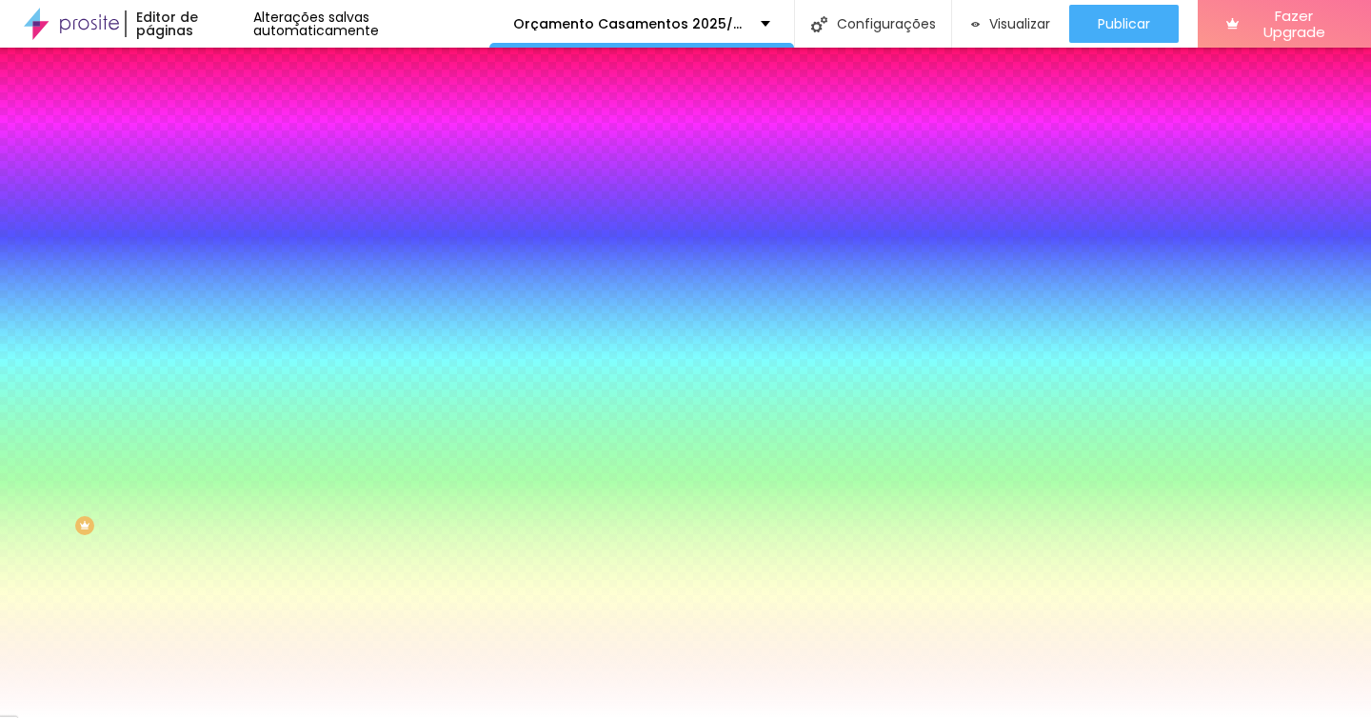 The height and width of the screenshot is (718, 1371). Describe the element at coordinates (1020, 24) in the screenshot. I see `span: Visualizar` at that location.